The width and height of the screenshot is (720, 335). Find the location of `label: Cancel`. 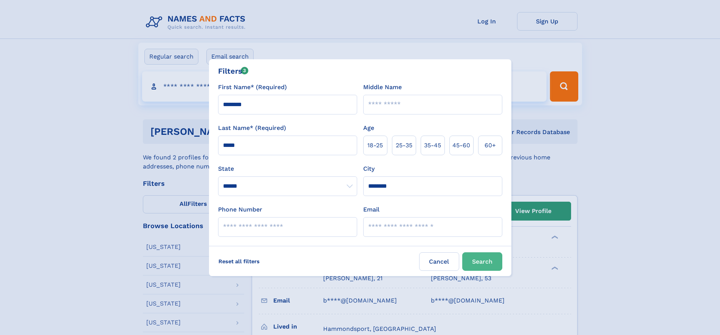

label: Cancel is located at coordinates (439, 261).